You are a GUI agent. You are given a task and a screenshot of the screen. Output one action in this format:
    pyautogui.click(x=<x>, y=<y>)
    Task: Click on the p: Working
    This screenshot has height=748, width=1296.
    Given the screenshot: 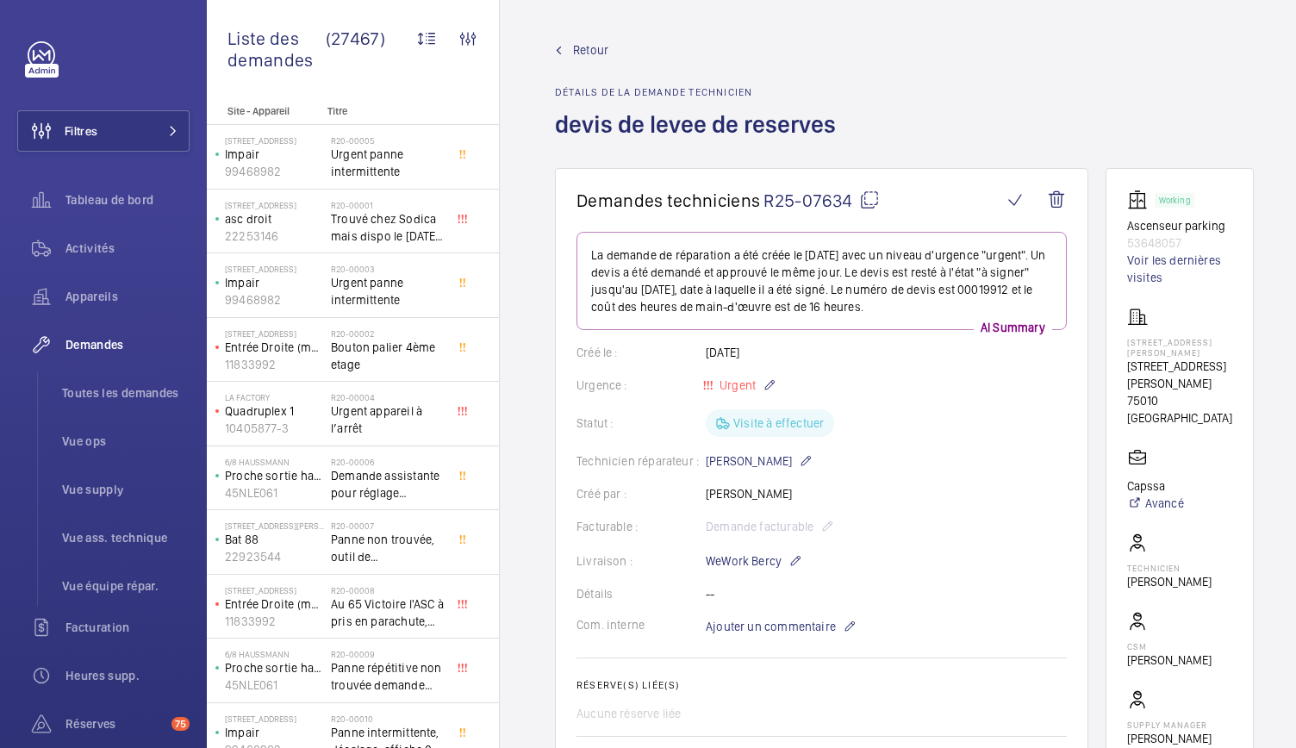 What is the action you would take?
    pyautogui.click(x=1175, y=200)
    